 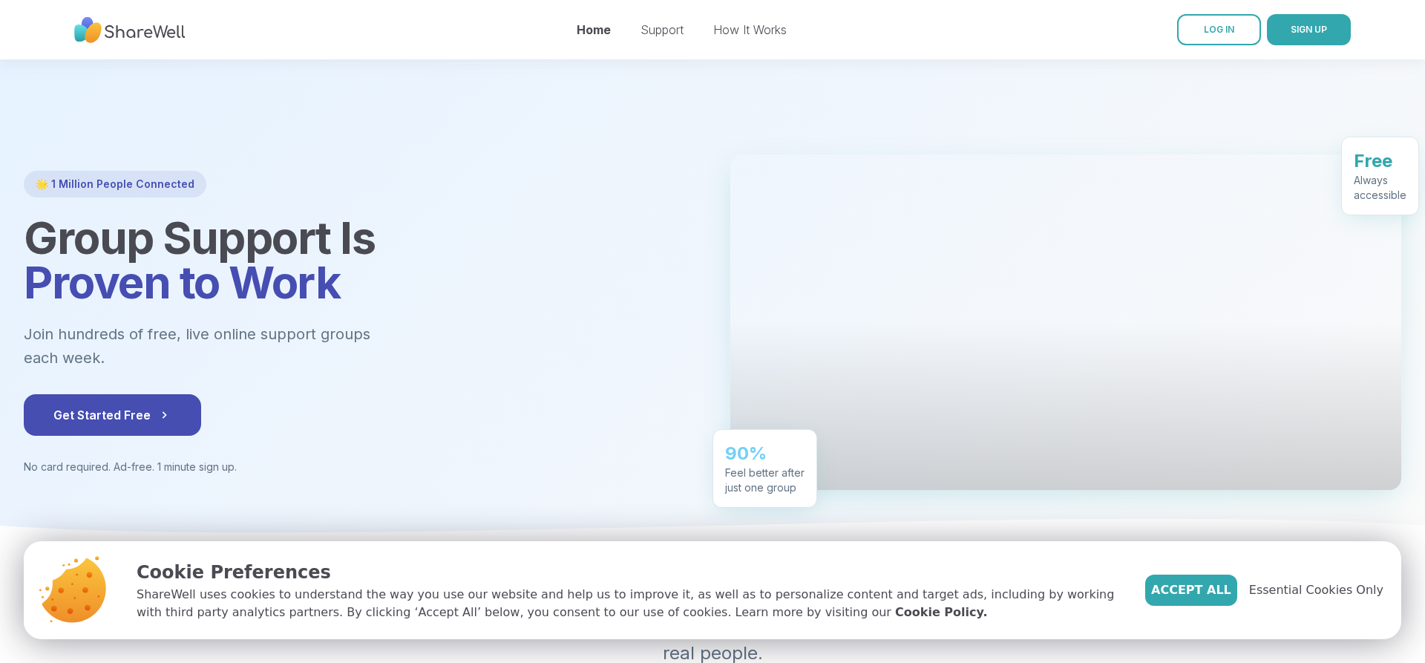 What do you see at coordinates (112, 415) in the screenshot?
I see `button: Get Started Free` at bounding box center [112, 415].